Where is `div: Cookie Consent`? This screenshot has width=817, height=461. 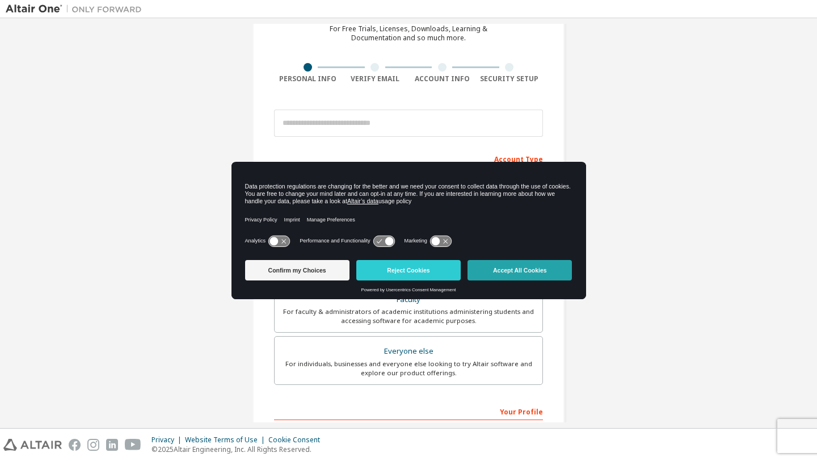
div: Cookie Consent is located at coordinates (297, 440).